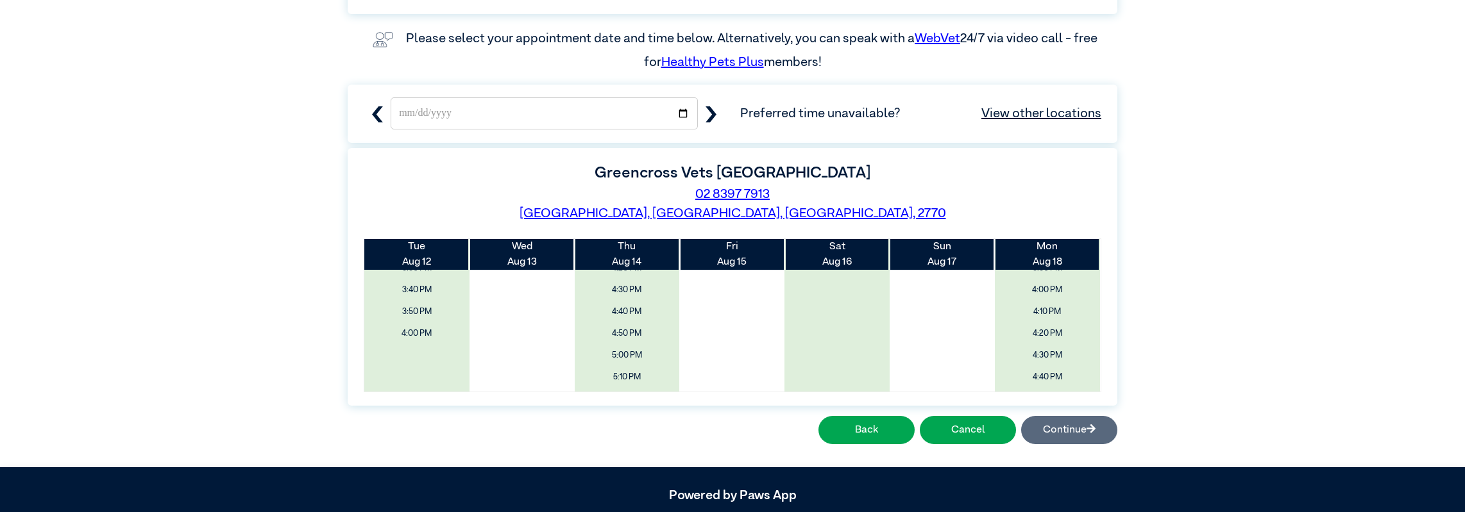 This screenshot has width=1465, height=512. I want to click on button: Back, so click(866, 430).